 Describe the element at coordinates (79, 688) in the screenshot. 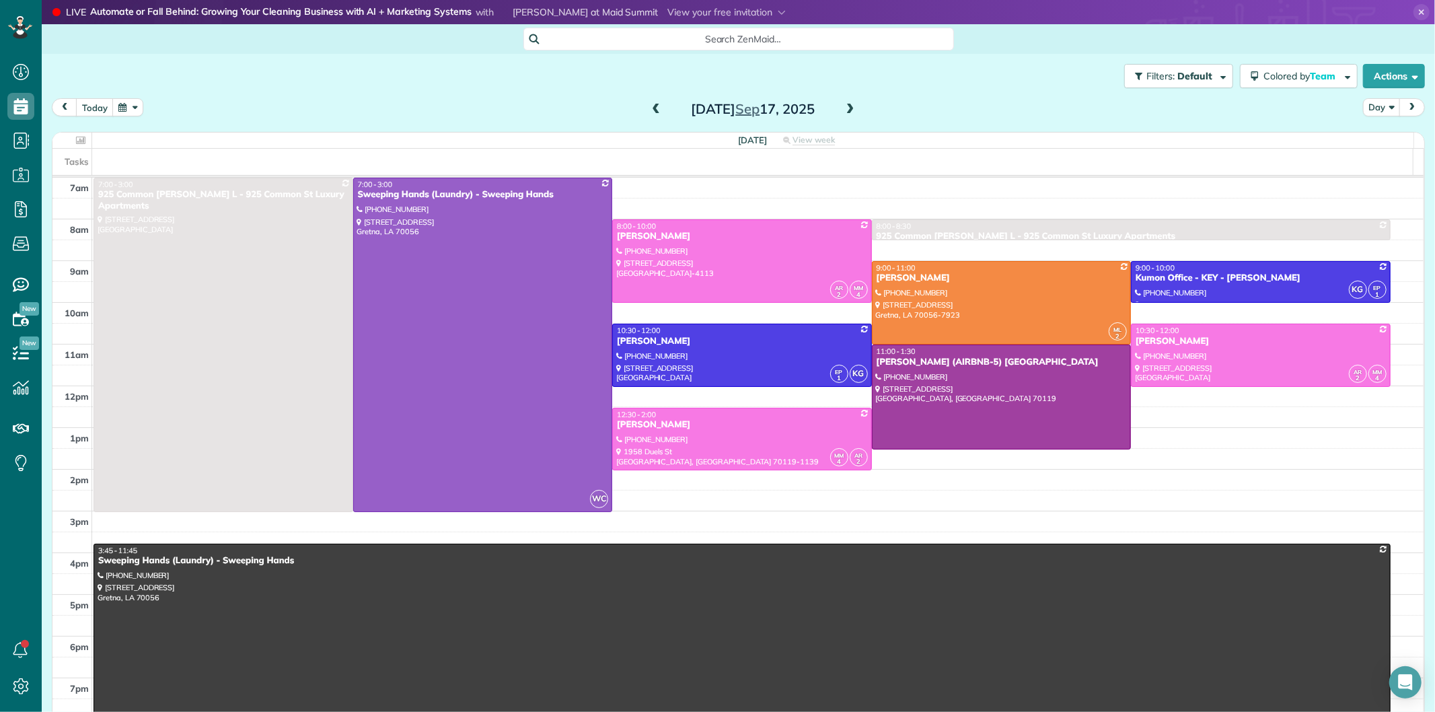

I see `span: 7pm` at that location.